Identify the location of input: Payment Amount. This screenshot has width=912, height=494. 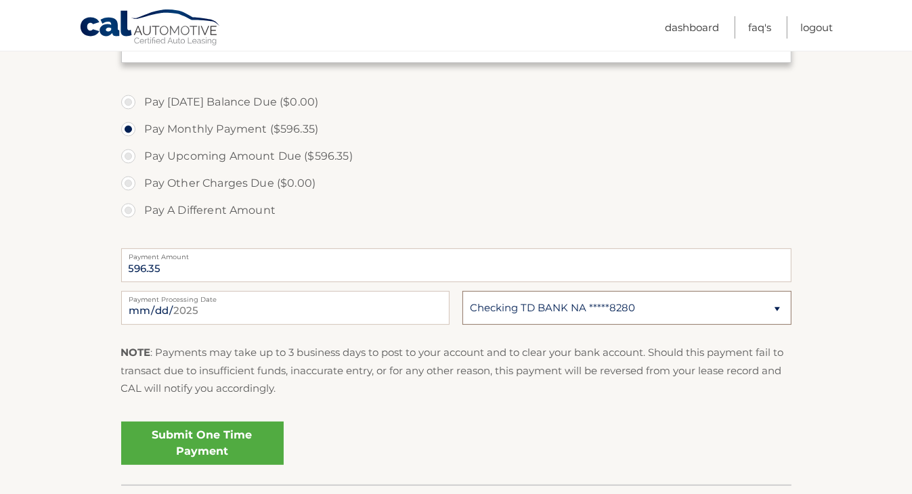
(456, 265).